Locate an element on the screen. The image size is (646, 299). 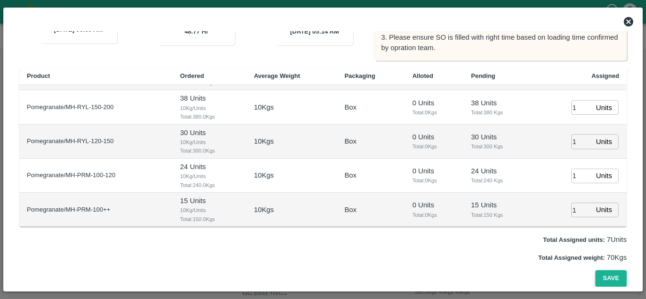
td: Pomegranate/MH-PRM-100-120 is located at coordinates (96, 176).